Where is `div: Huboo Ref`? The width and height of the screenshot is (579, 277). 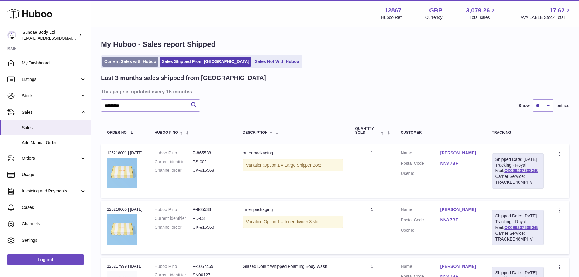 div: Huboo Ref is located at coordinates (391, 17).